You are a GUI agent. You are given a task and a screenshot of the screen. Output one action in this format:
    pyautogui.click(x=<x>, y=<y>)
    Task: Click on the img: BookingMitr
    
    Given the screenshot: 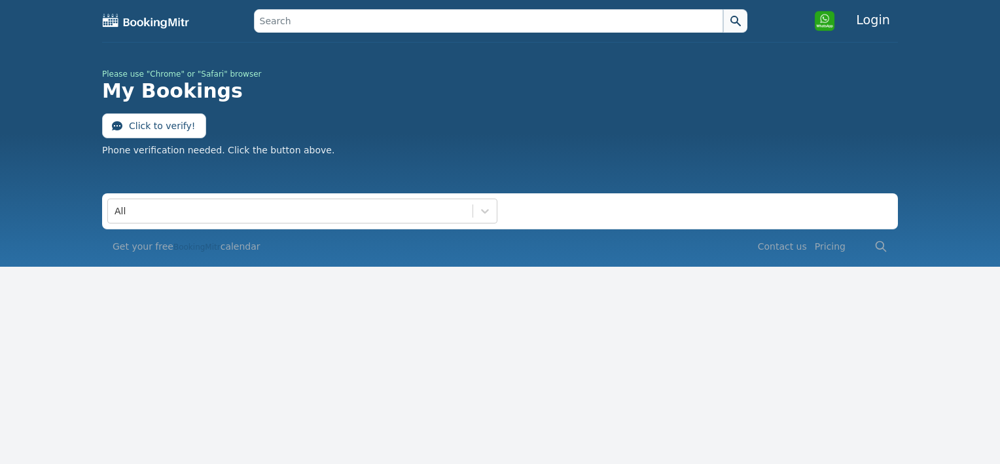 What is the action you would take?
    pyautogui.click(x=146, y=21)
    